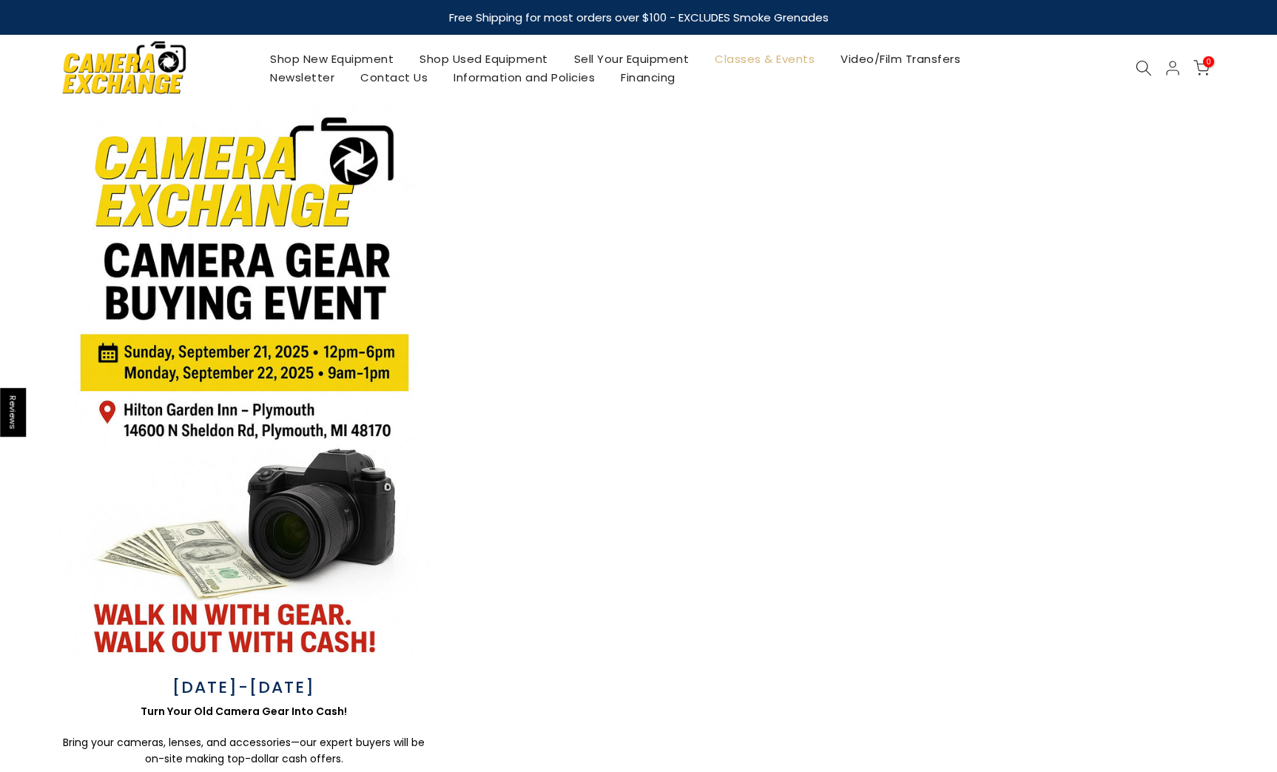 The image size is (1277, 772). What do you see at coordinates (1208, 61) in the screenshot?
I see `span: 0` at bounding box center [1208, 61].